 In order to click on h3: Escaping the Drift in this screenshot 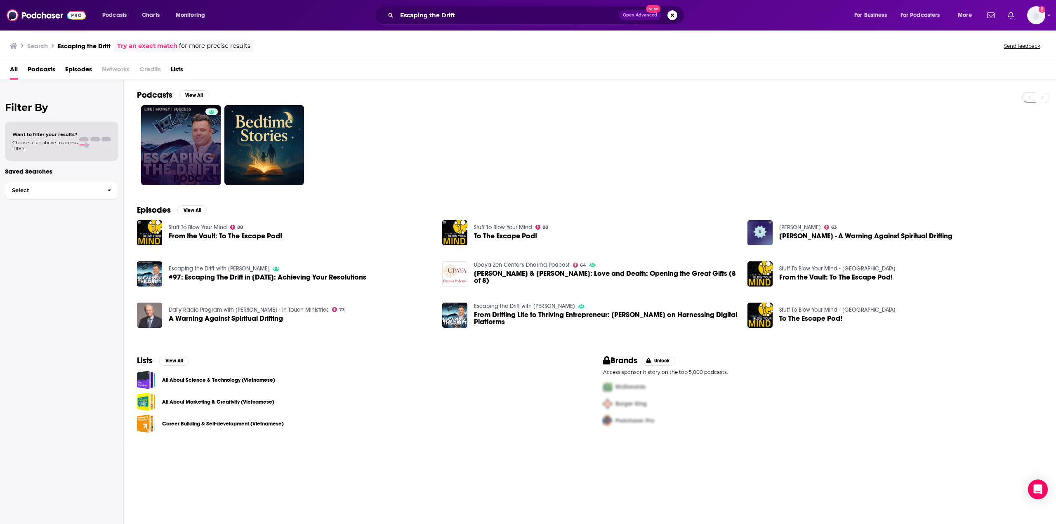, I will do `click(84, 46)`.